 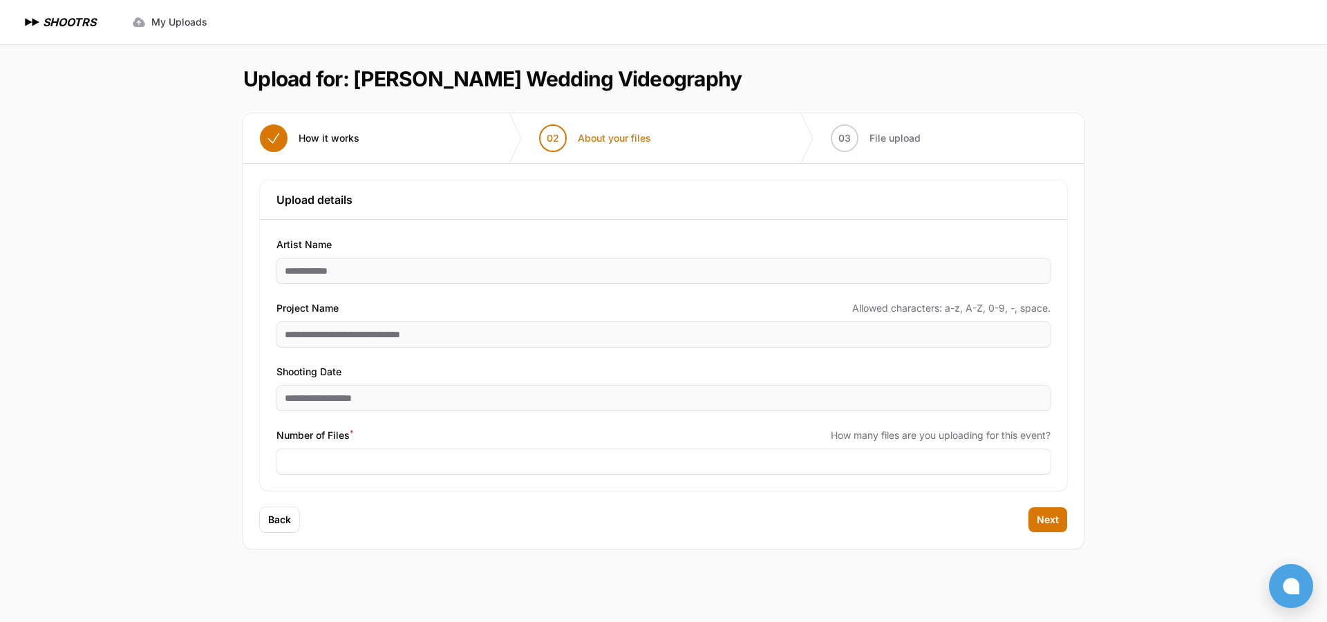 What do you see at coordinates (553, 138) in the screenshot?
I see `span: 02` at bounding box center [553, 138].